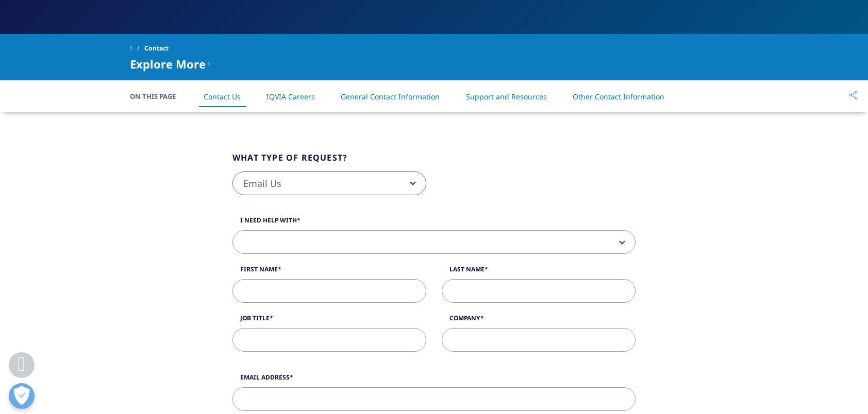 The image size is (868, 414). Describe the element at coordinates (539, 321) in the screenshot. I see `label: Company` at that location.